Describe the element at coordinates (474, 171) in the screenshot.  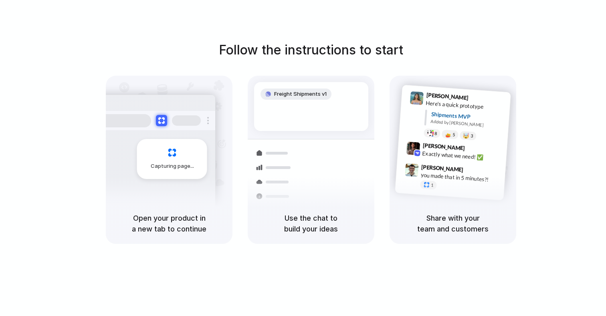
I see `span: 9:47 AM` at that location.